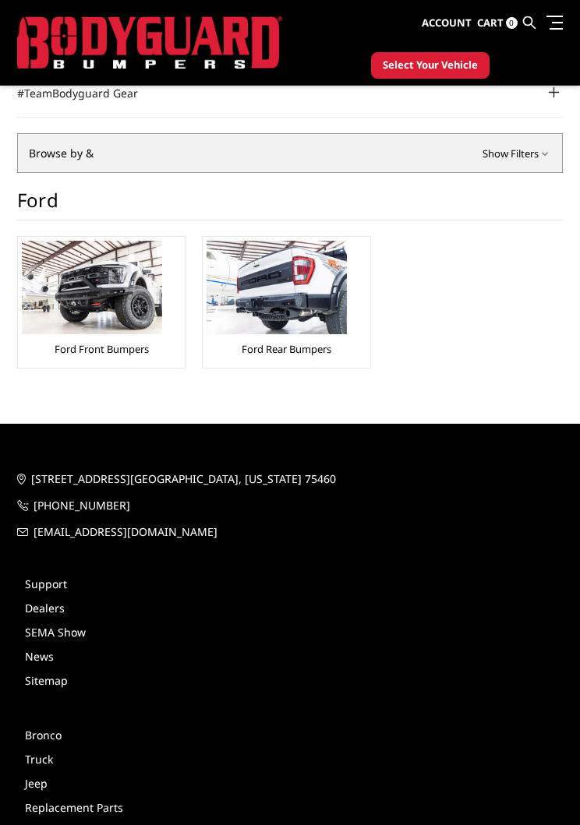 This screenshot has width=580, height=825. Describe the element at coordinates (289, 453) in the screenshot. I see `h5: contact` at that location.